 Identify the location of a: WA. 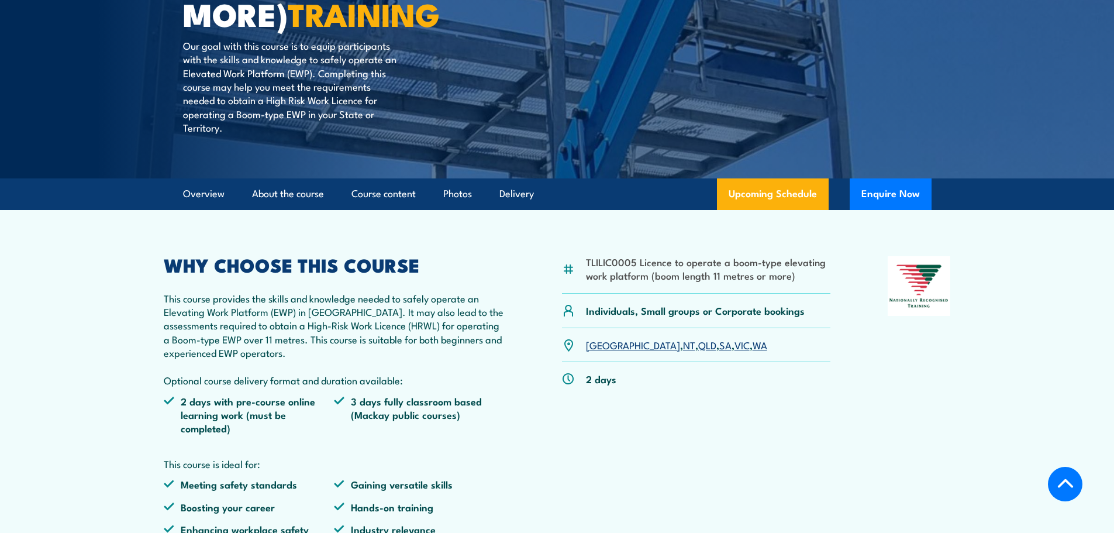
(759, 344).